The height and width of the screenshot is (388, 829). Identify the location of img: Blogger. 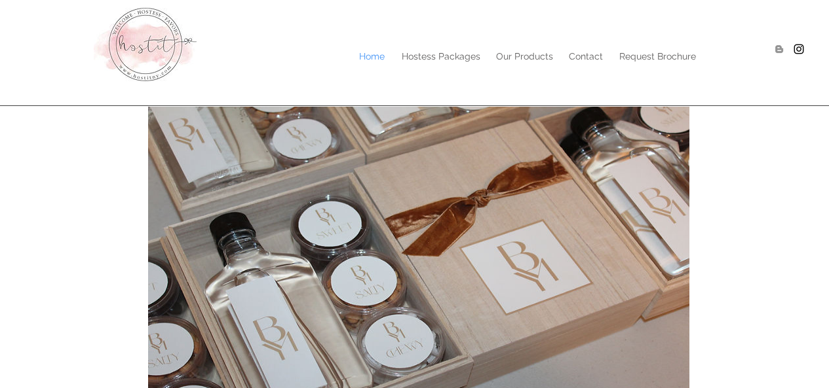
(779, 49).